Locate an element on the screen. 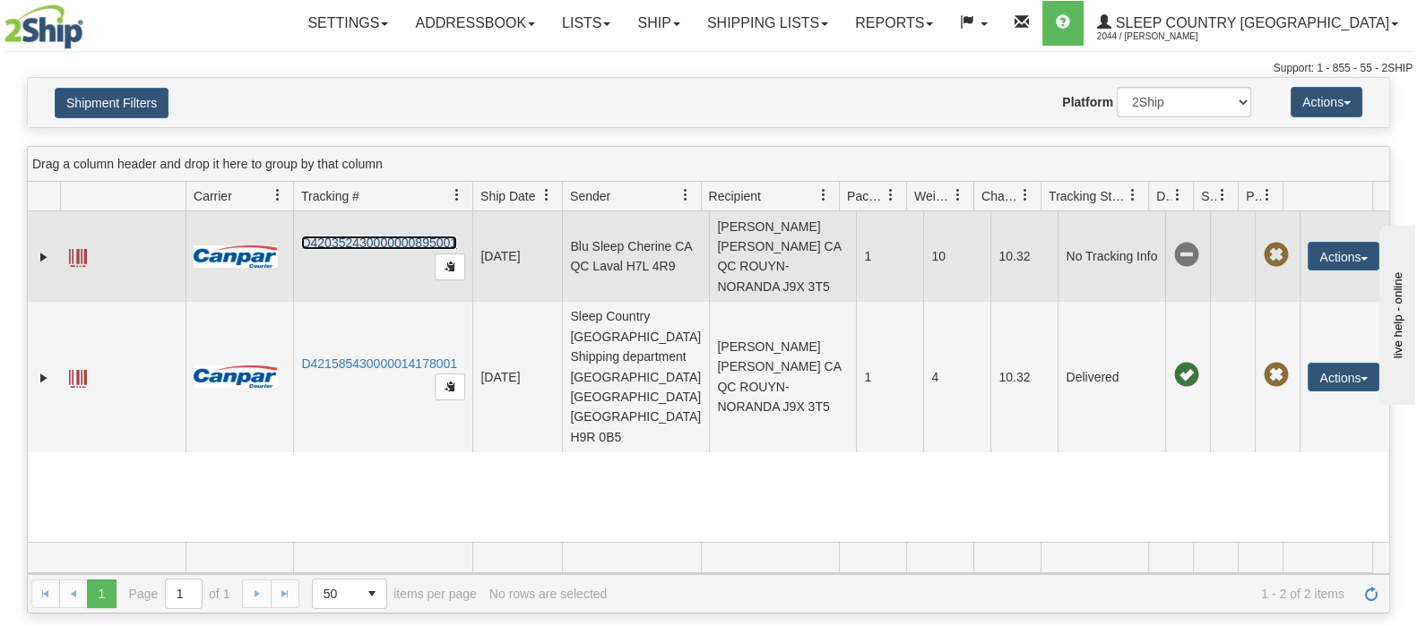 The height and width of the screenshot is (626, 1417). span: Sender is located at coordinates (590, 196).